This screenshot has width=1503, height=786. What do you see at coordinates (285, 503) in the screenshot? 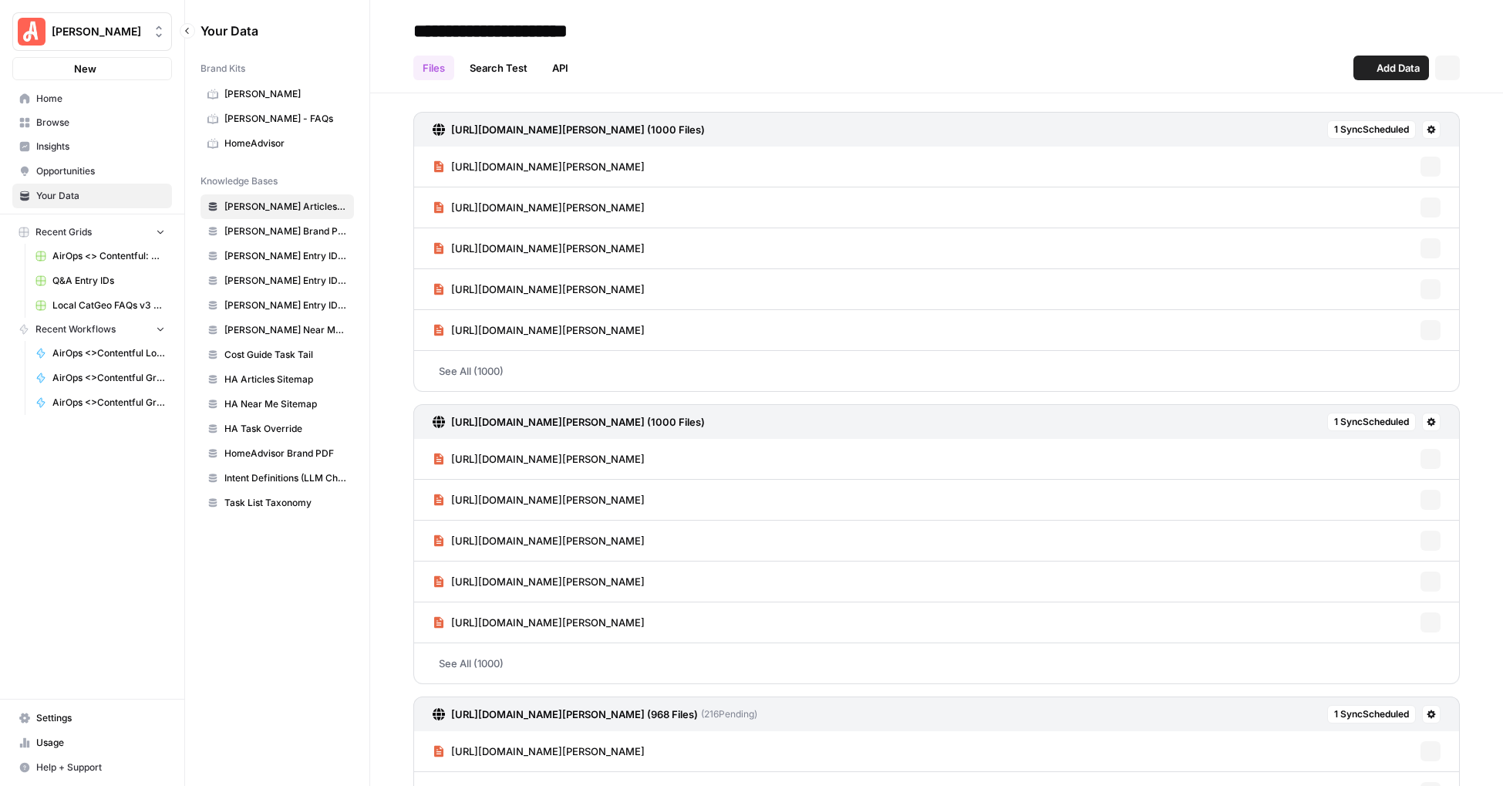
I see `span: Task List Taxonomy` at bounding box center [285, 503].